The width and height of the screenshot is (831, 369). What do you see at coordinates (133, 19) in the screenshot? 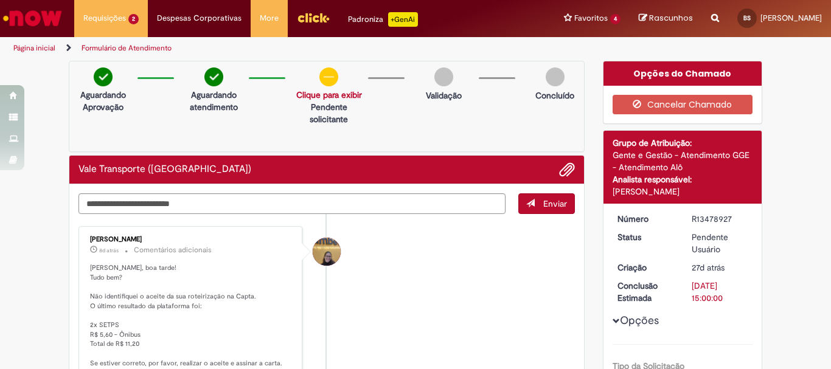
I see `span: 2` at bounding box center [133, 19].